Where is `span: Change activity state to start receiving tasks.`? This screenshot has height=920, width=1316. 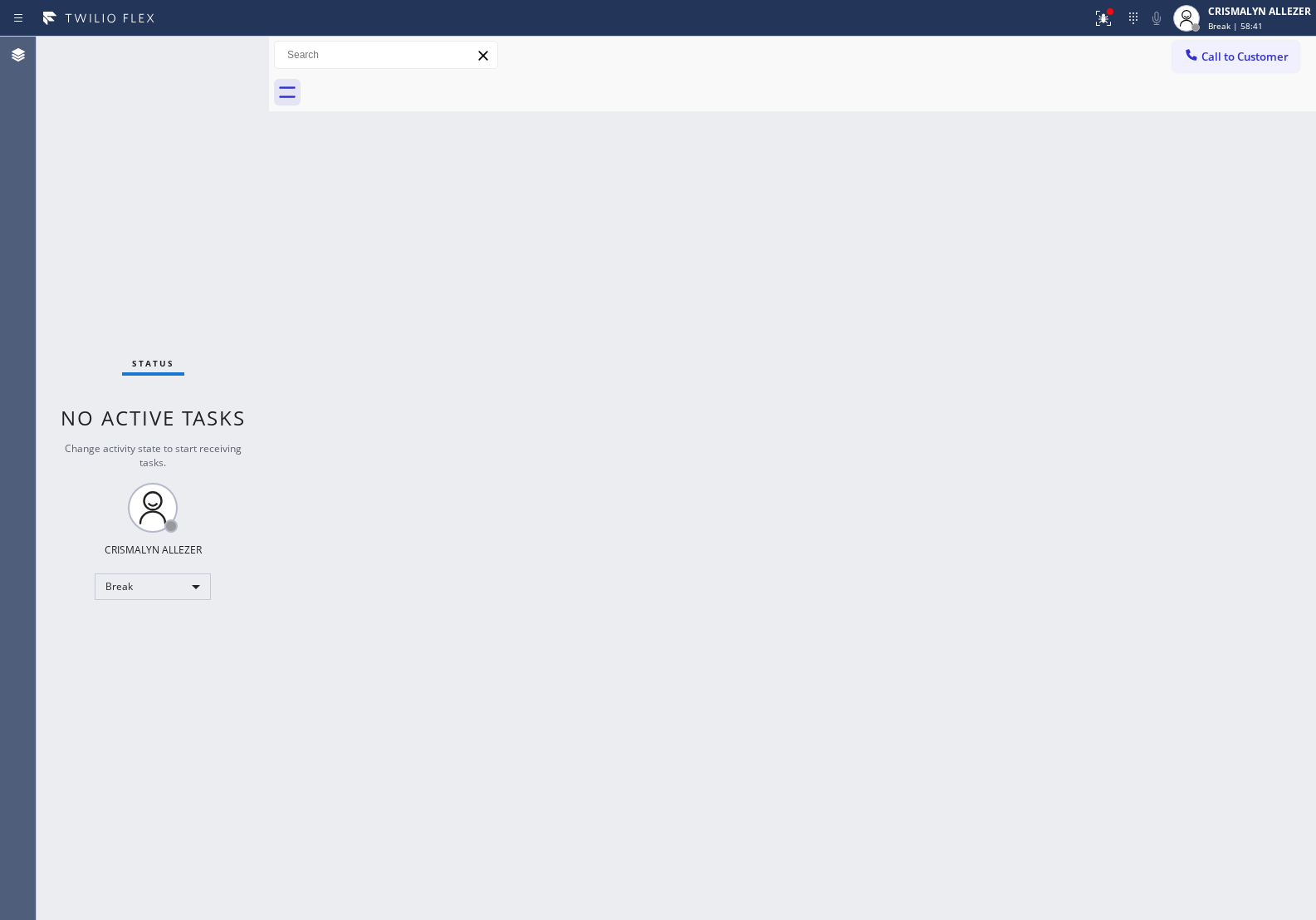 span: Change activity state to start receiving tasks. is located at coordinates (153, 455).